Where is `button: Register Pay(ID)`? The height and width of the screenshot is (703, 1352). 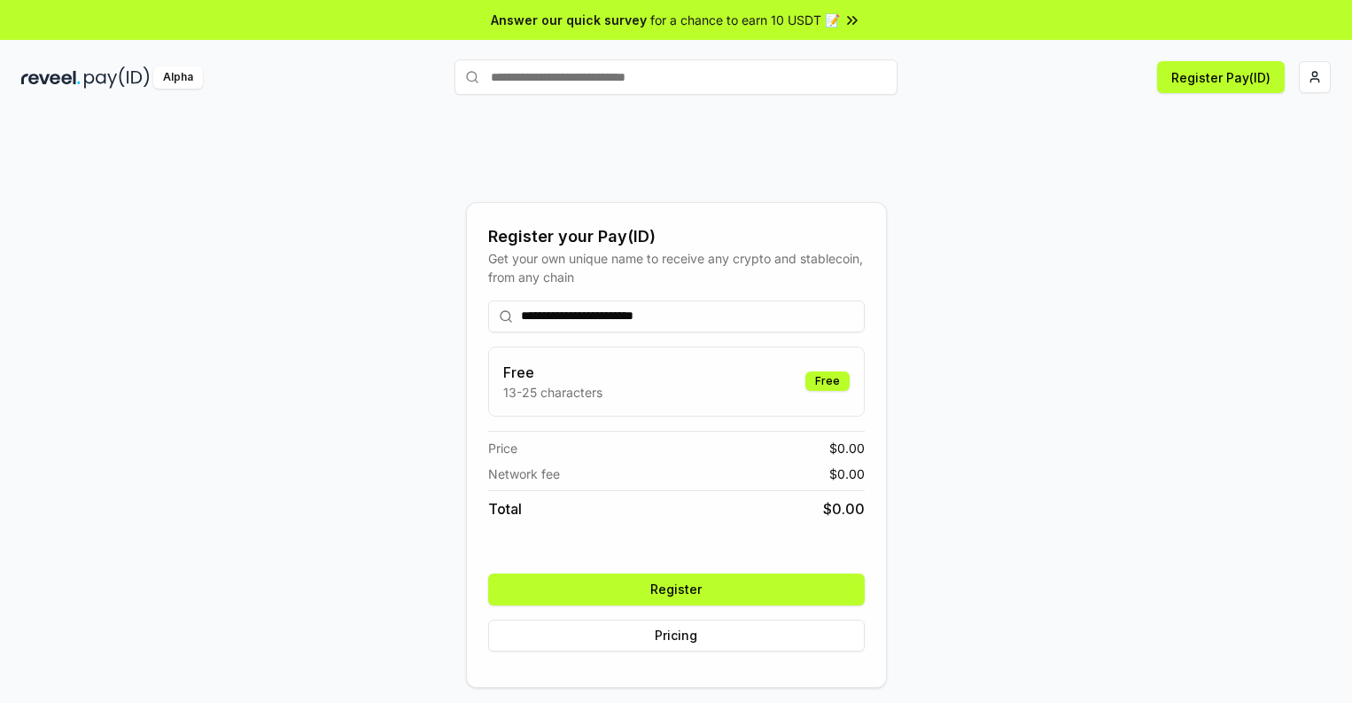
button: Register Pay(ID) is located at coordinates (1221, 77).